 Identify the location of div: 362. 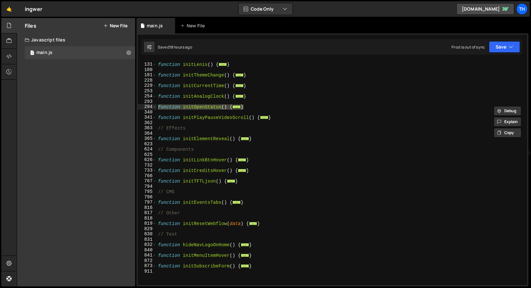
(147, 123).